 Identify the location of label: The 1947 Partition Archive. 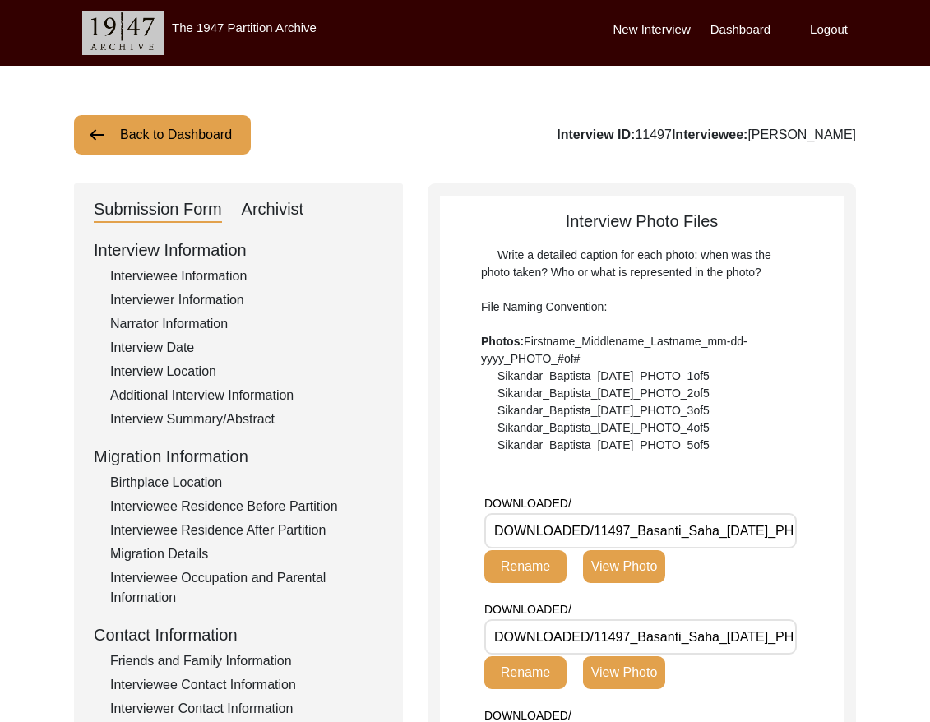
(244, 27).